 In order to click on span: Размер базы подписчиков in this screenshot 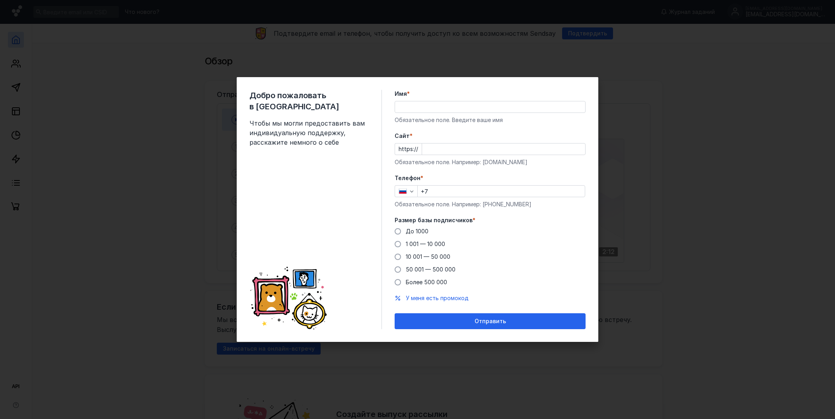, I will do `click(434, 220)`.